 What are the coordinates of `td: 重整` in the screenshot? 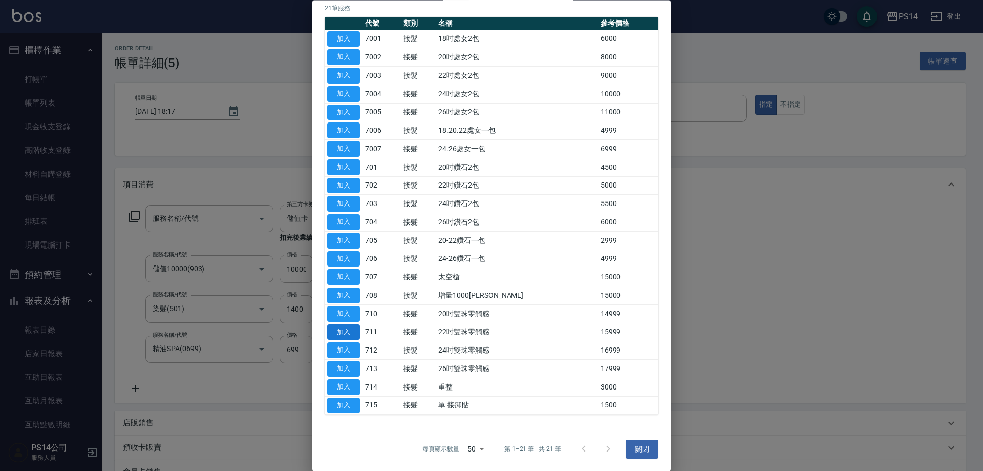 It's located at (517, 387).